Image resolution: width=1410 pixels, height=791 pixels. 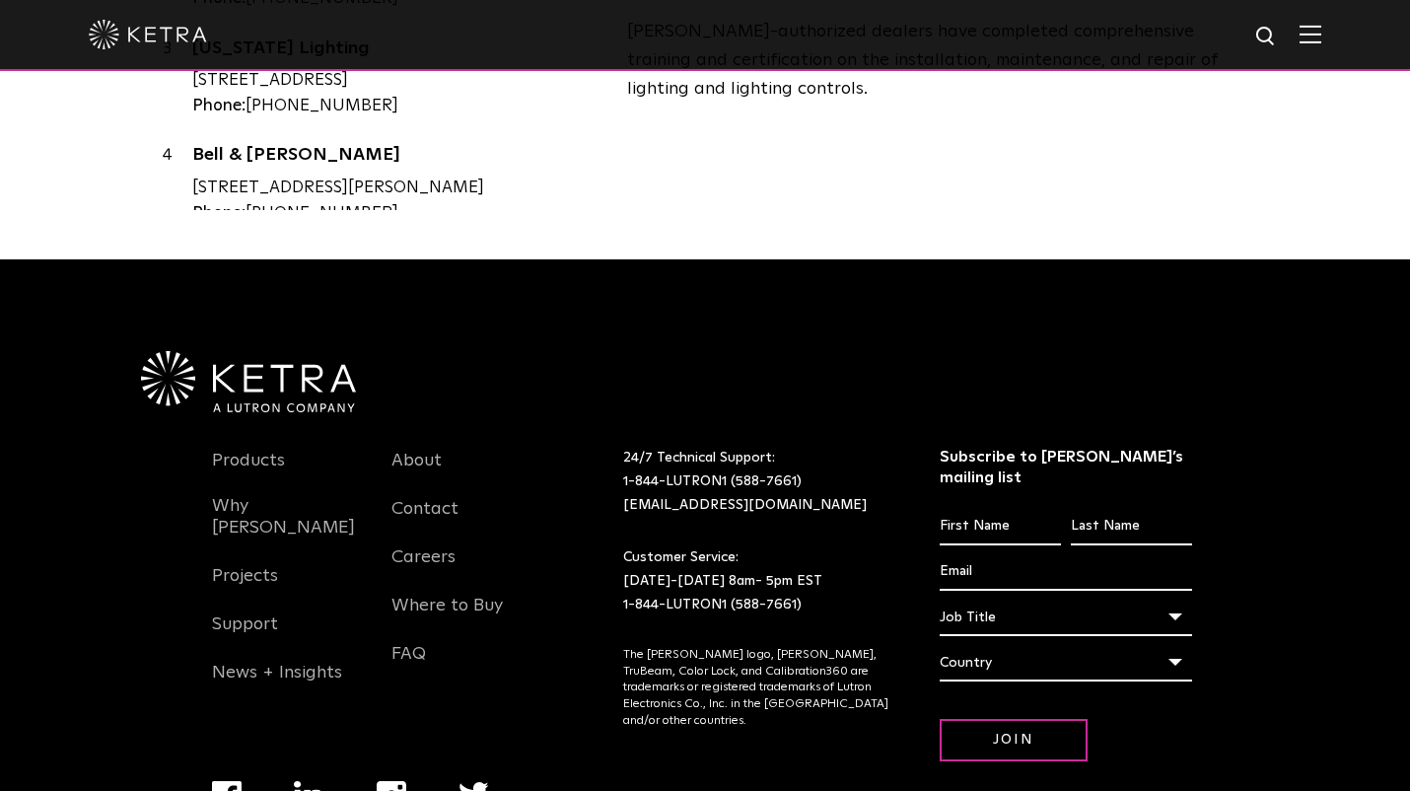 What do you see at coordinates (416, 472) in the screenshot?
I see `a: About` at bounding box center [416, 472].